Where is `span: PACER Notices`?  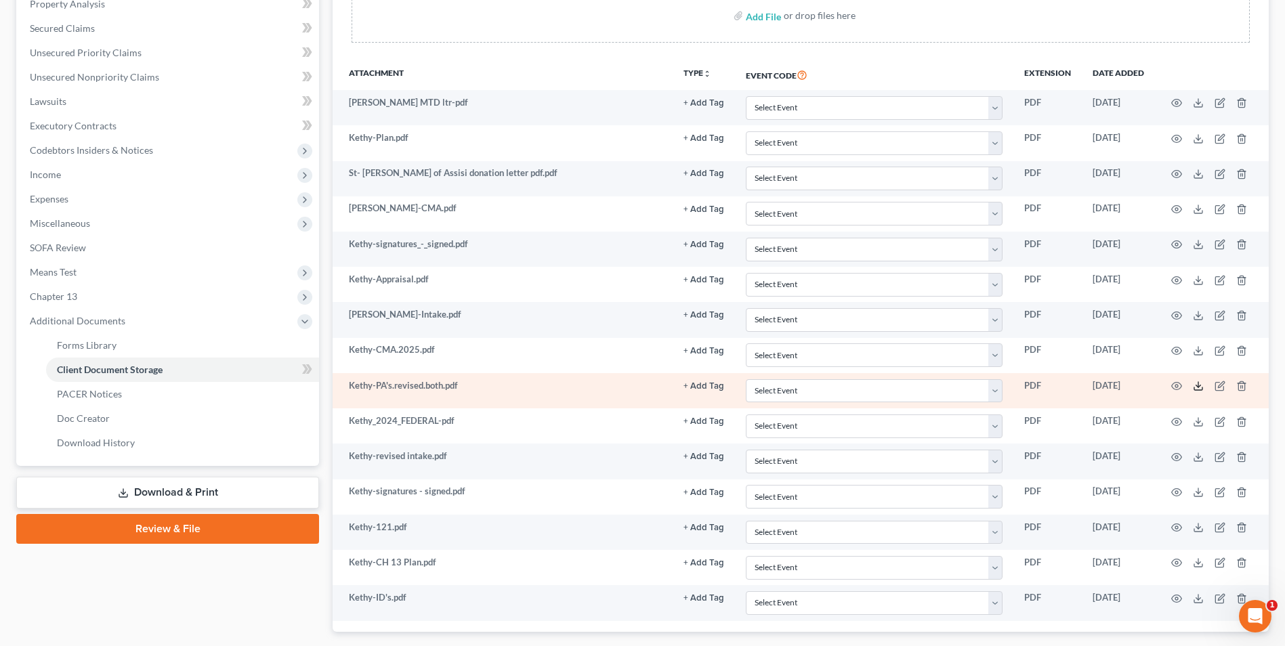
span: PACER Notices is located at coordinates (89, 394).